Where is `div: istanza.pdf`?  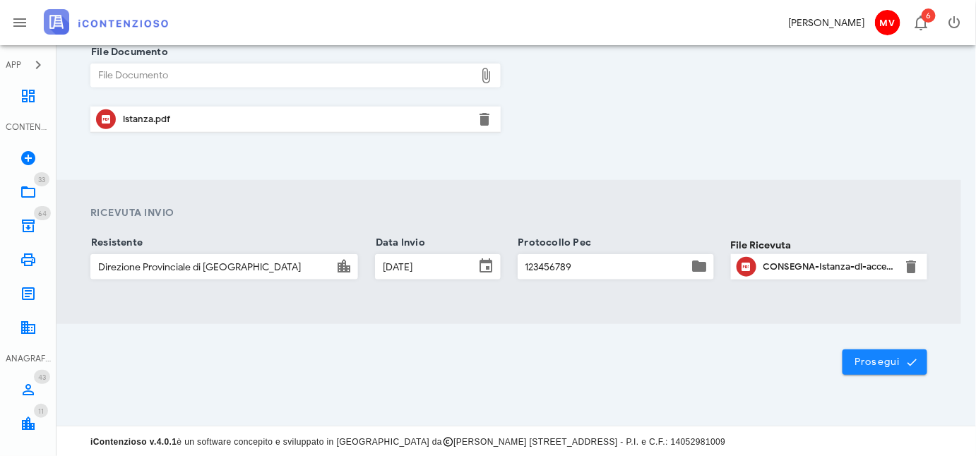
div: istanza.pdf is located at coordinates (295, 119).